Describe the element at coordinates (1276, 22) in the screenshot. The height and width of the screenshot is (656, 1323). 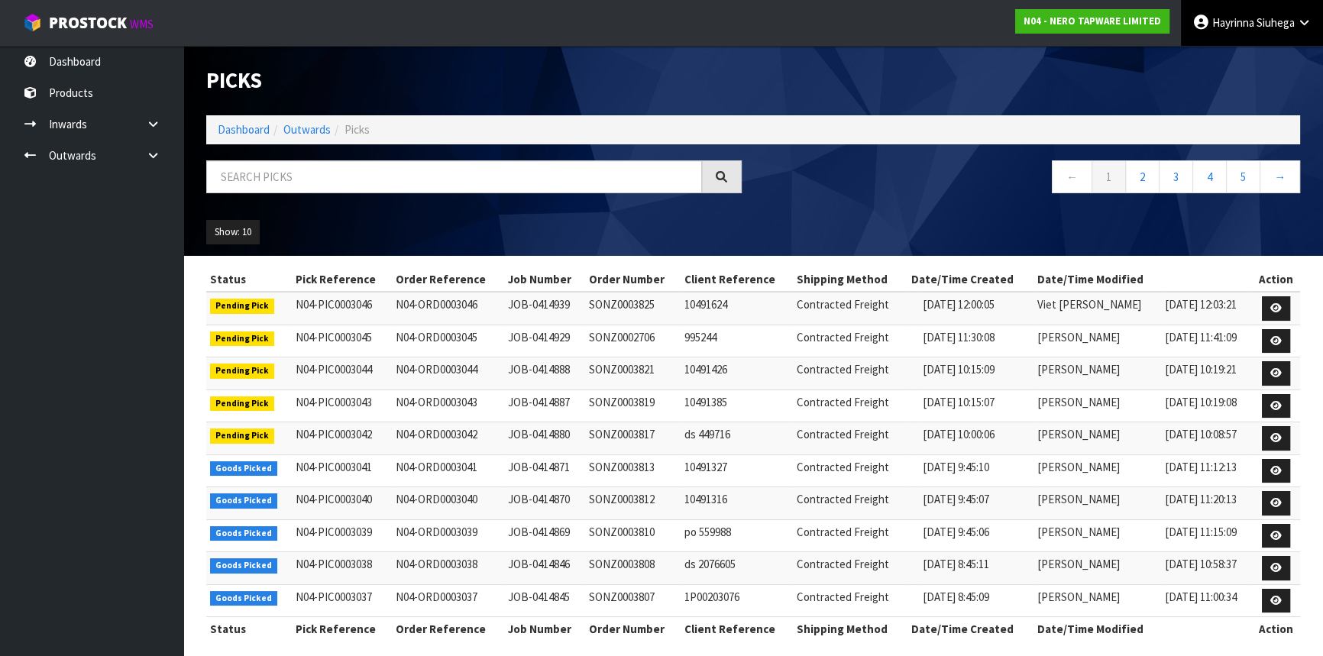
I see `span: Siuhega` at that location.